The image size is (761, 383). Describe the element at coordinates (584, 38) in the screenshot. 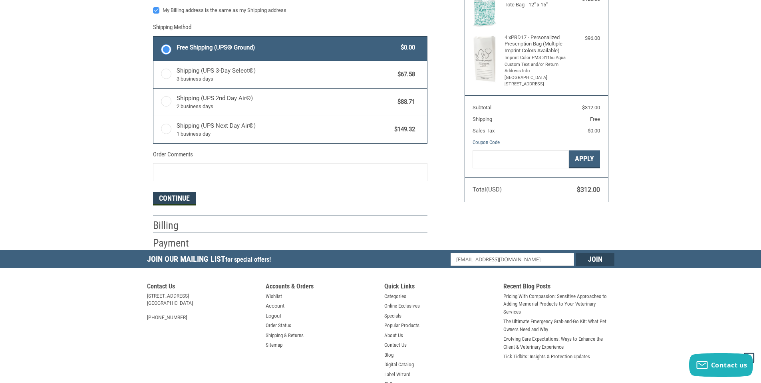

I see `div: $96.00` at that location.